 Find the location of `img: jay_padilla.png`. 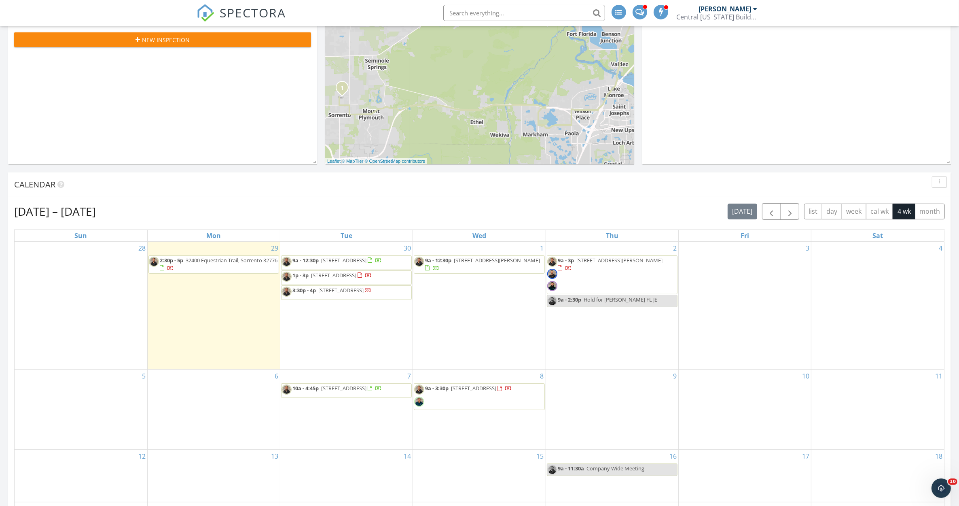

img: jay_padilla.png is located at coordinates (419, 401).